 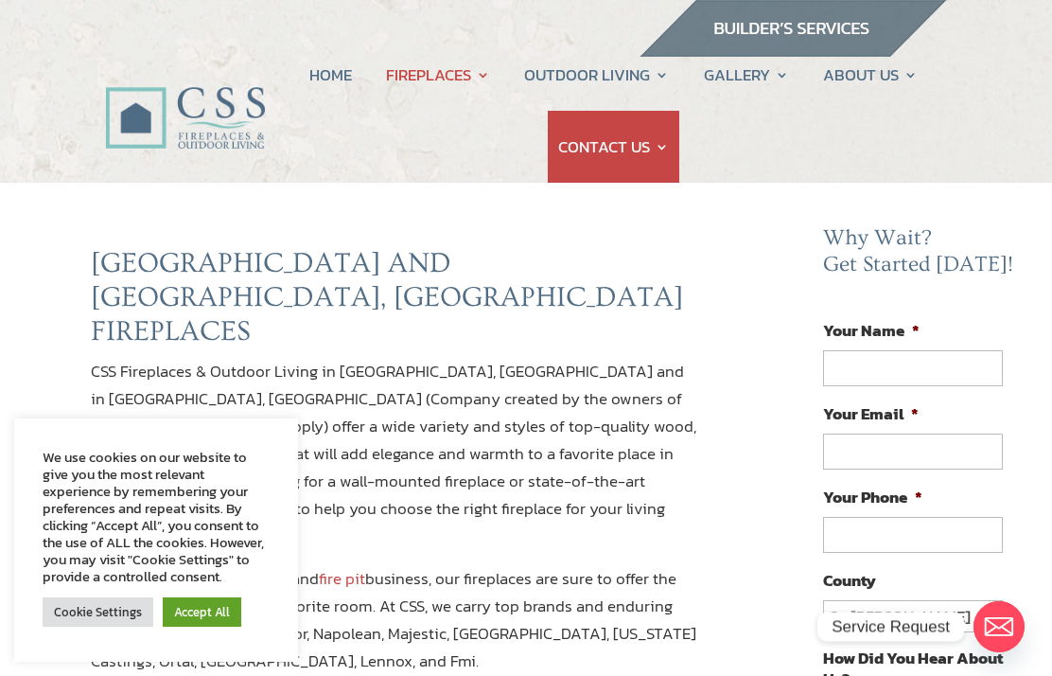 I want to click on label: County, so click(x=850, y=580).